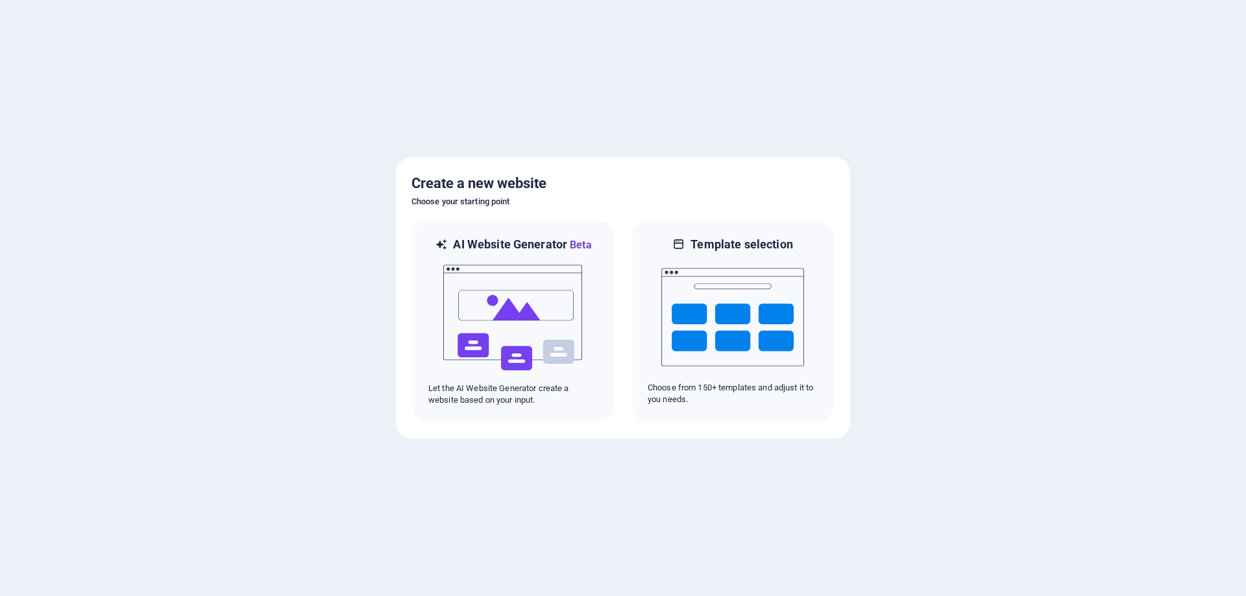  I want to click on img: ai, so click(513, 318).